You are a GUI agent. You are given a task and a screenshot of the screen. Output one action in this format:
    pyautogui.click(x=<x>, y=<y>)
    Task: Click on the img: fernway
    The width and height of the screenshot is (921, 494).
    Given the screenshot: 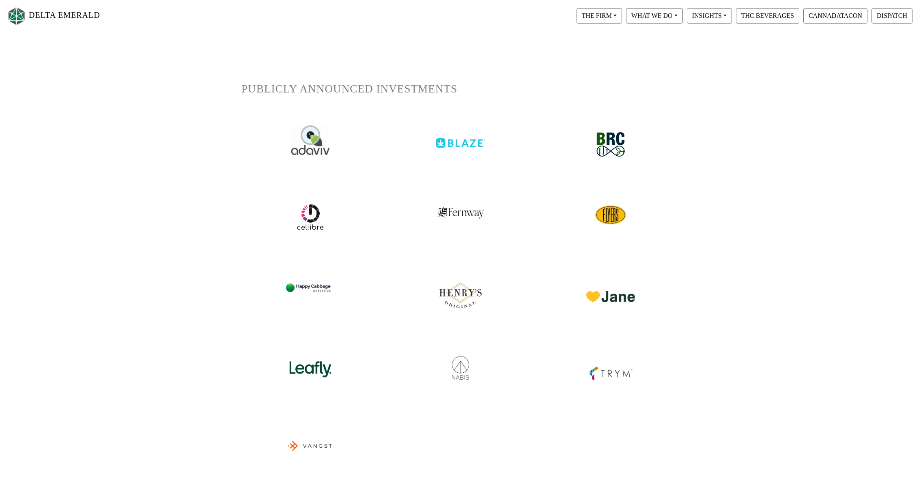 What is the action you would take?
    pyautogui.click(x=460, y=209)
    